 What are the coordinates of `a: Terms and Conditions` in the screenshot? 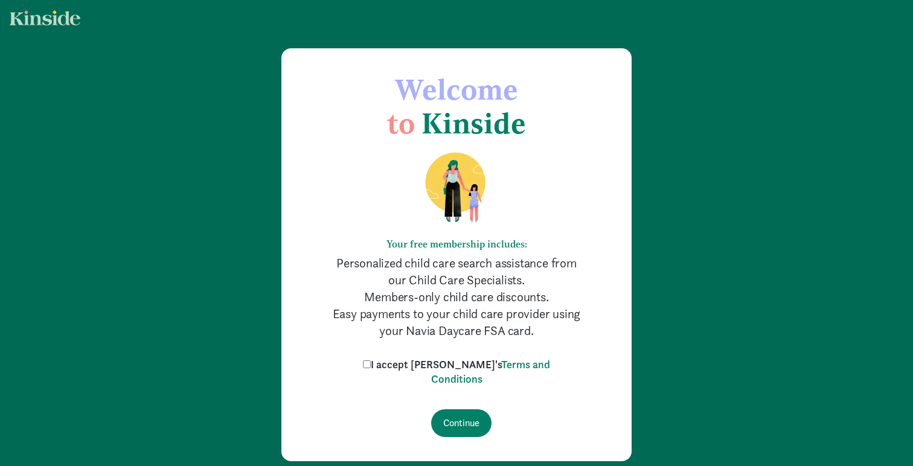 It's located at (491, 372).